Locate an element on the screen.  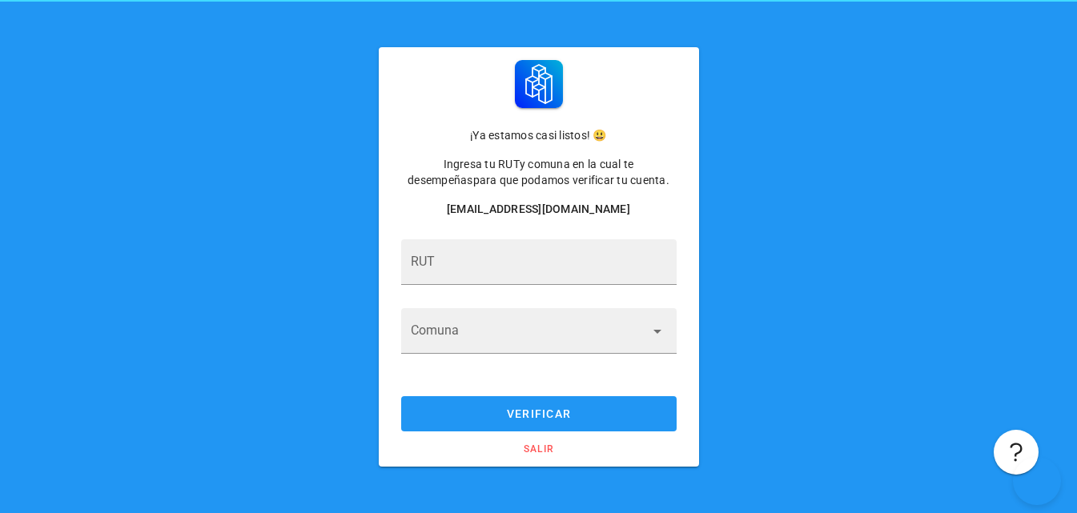
p: Ingresa tu RUT para que podamos verificar tu cuenta. is located at coordinates (539, 172).